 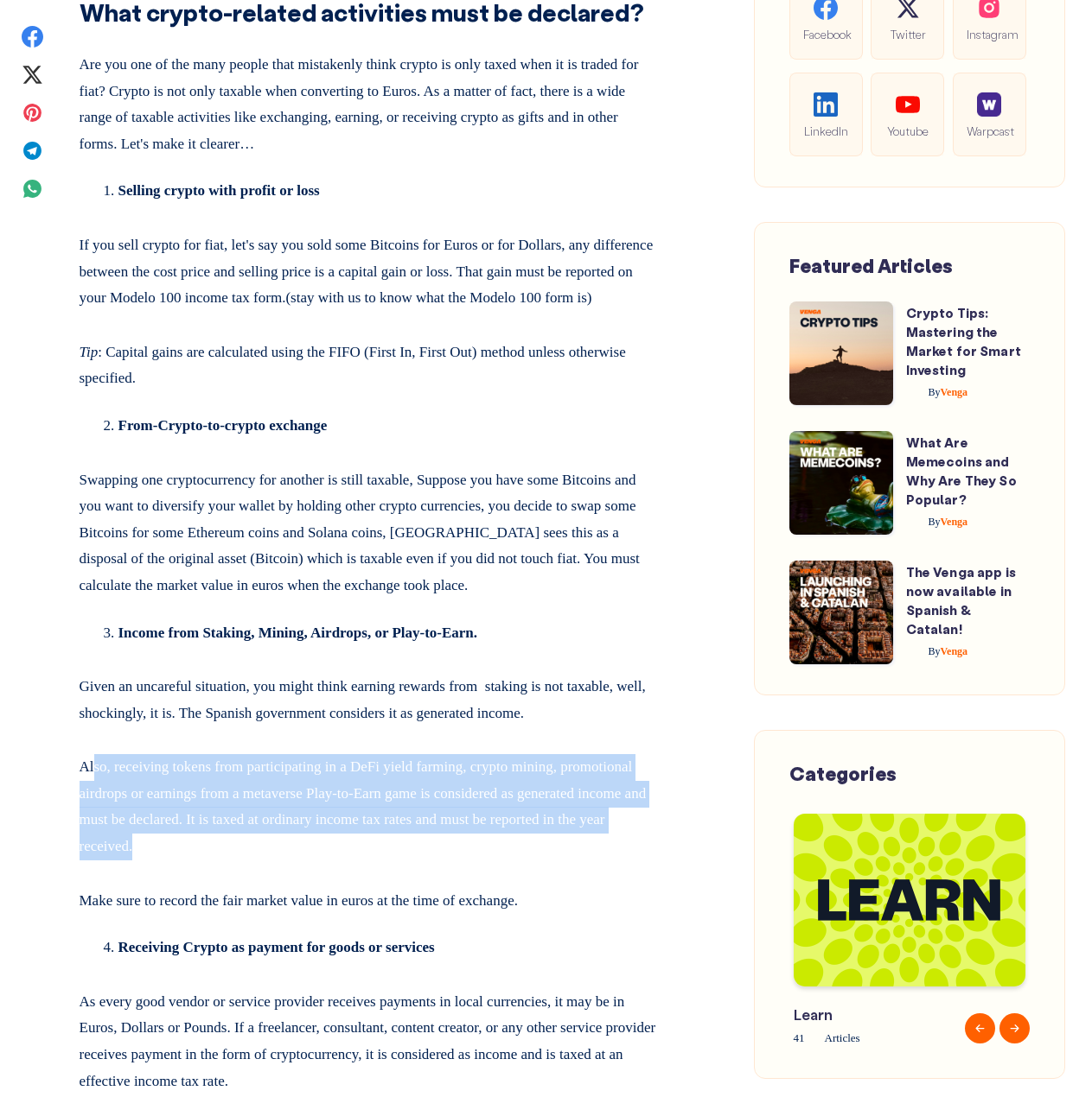 What do you see at coordinates (825, 114) in the screenshot?
I see `a: LinkedIn` at bounding box center [825, 114].